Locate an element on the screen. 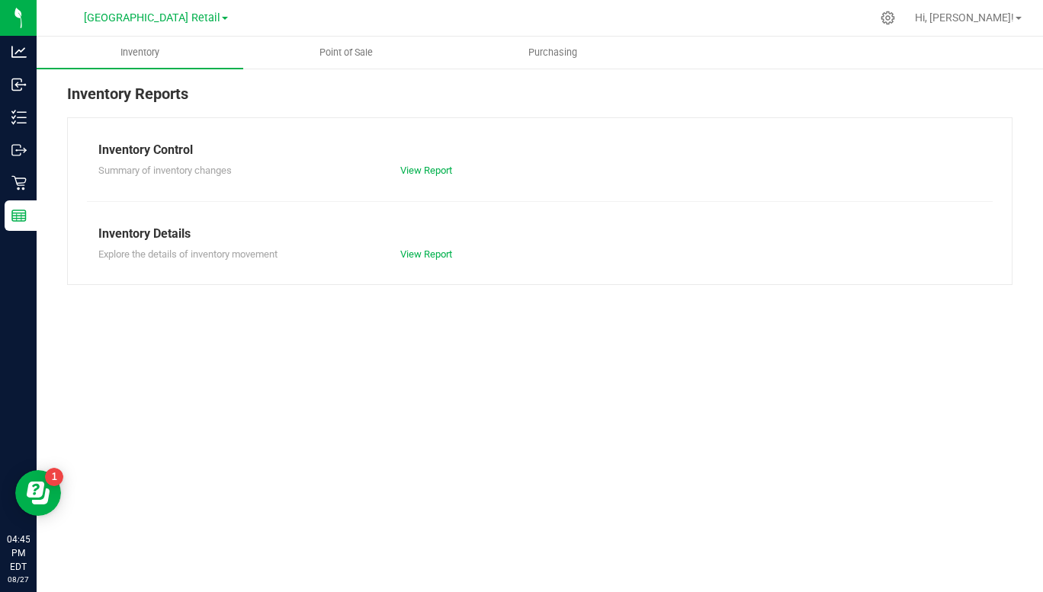  inline-svg: Inbound is located at coordinates (19, 85).